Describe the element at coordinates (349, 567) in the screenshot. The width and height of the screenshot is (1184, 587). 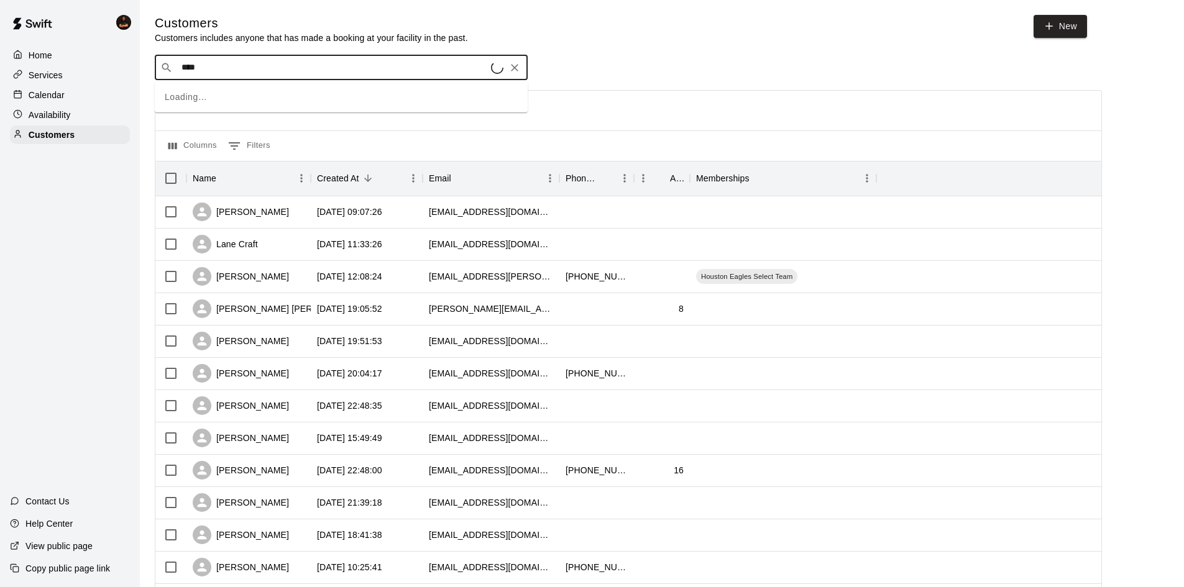
I see `div: 2025-07-15 10:25:41` at that location.